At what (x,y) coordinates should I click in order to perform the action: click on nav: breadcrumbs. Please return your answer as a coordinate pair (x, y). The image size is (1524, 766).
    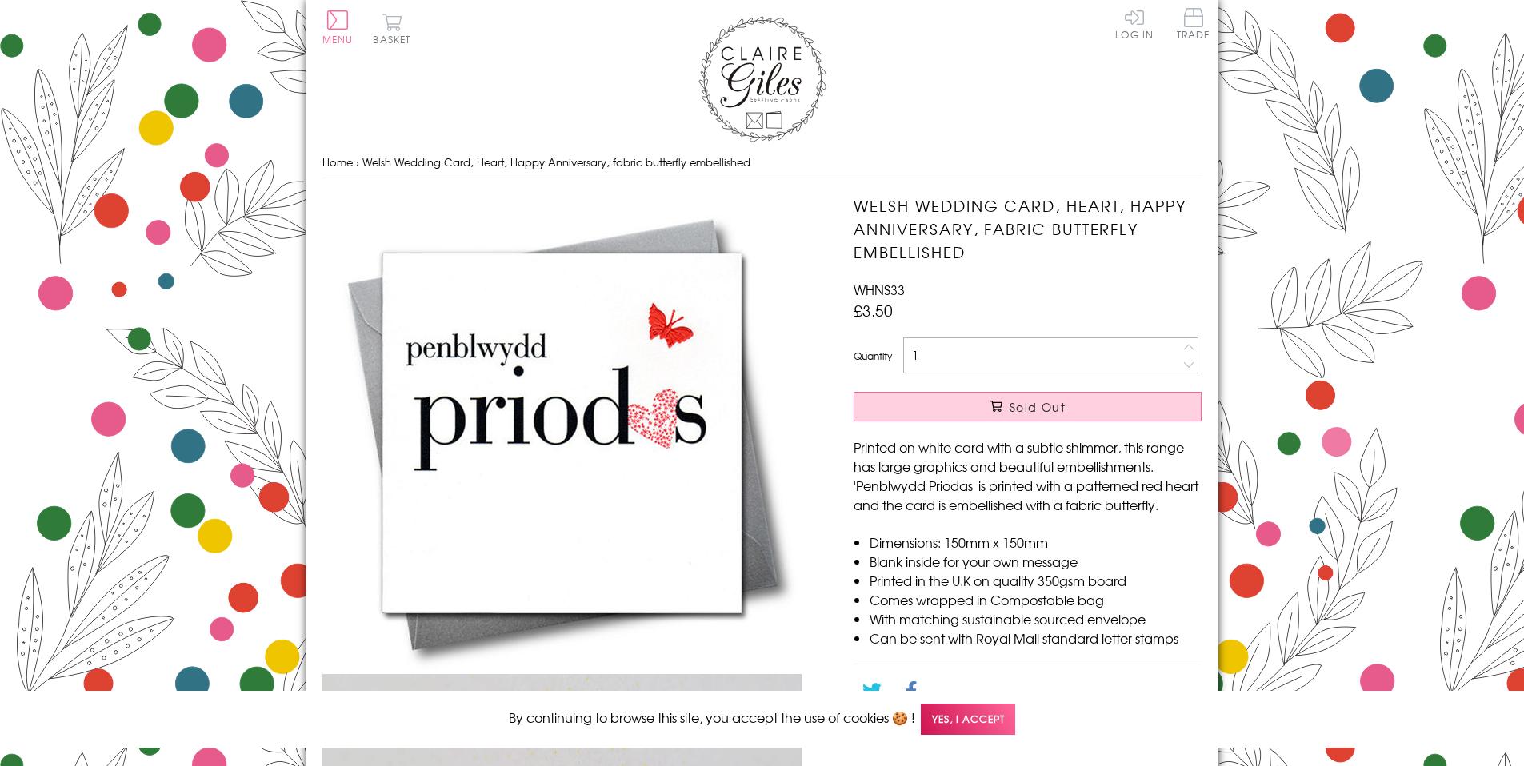
    Looking at the image, I should click on (762, 162).